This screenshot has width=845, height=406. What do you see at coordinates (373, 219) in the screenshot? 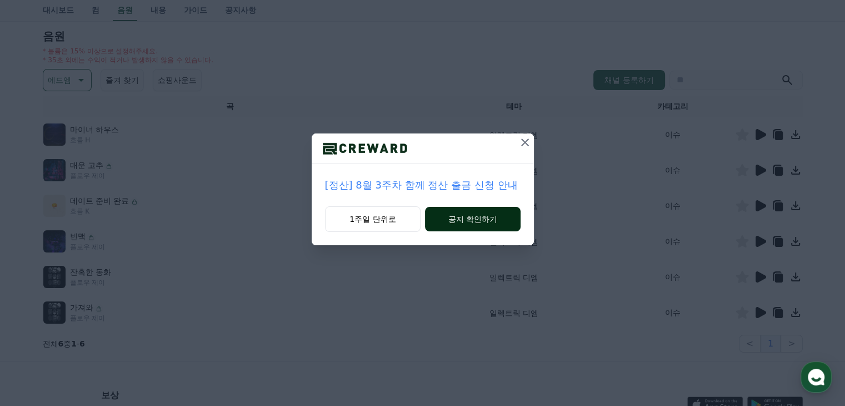
I see `button: 1주일 단위로` at bounding box center [373, 219].